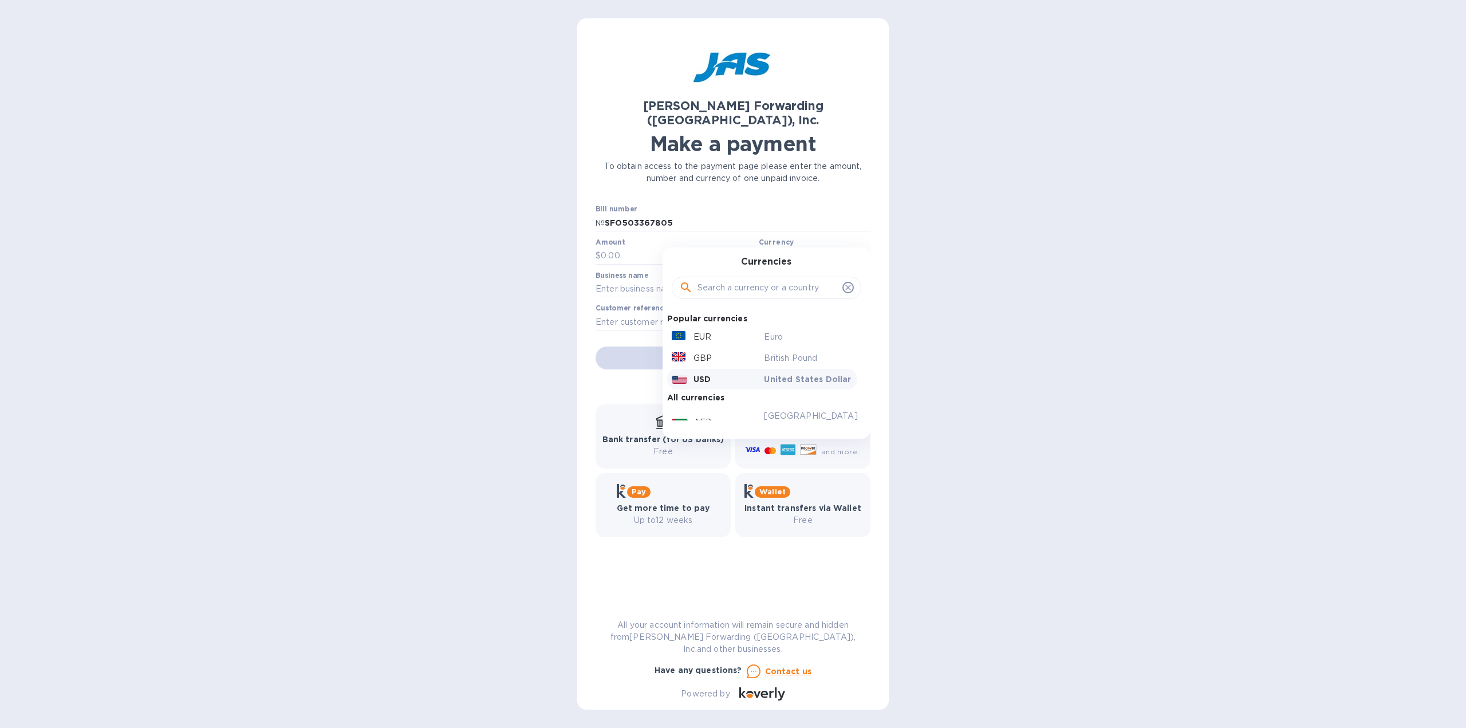 Image resolution: width=1466 pixels, height=728 pixels. What do you see at coordinates (646, 309) in the screenshot?
I see `label: Customer reference number` at bounding box center [646, 309].